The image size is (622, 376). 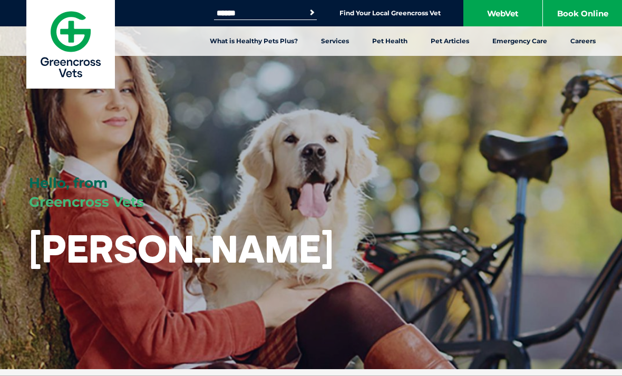 I want to click on button: Search, so click(x=312, y=13).